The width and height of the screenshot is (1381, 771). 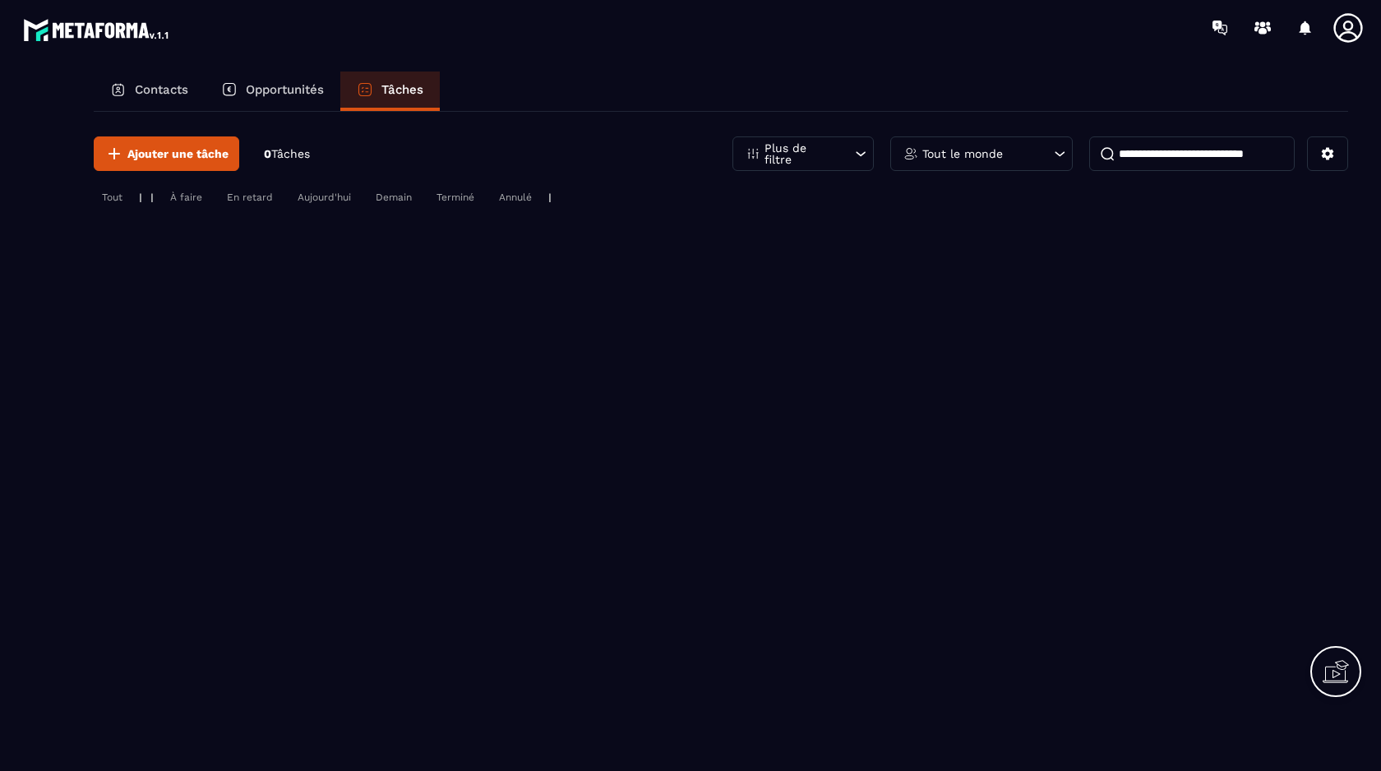 I want to click on p: Tout le monde, so click(x=963, y=154).